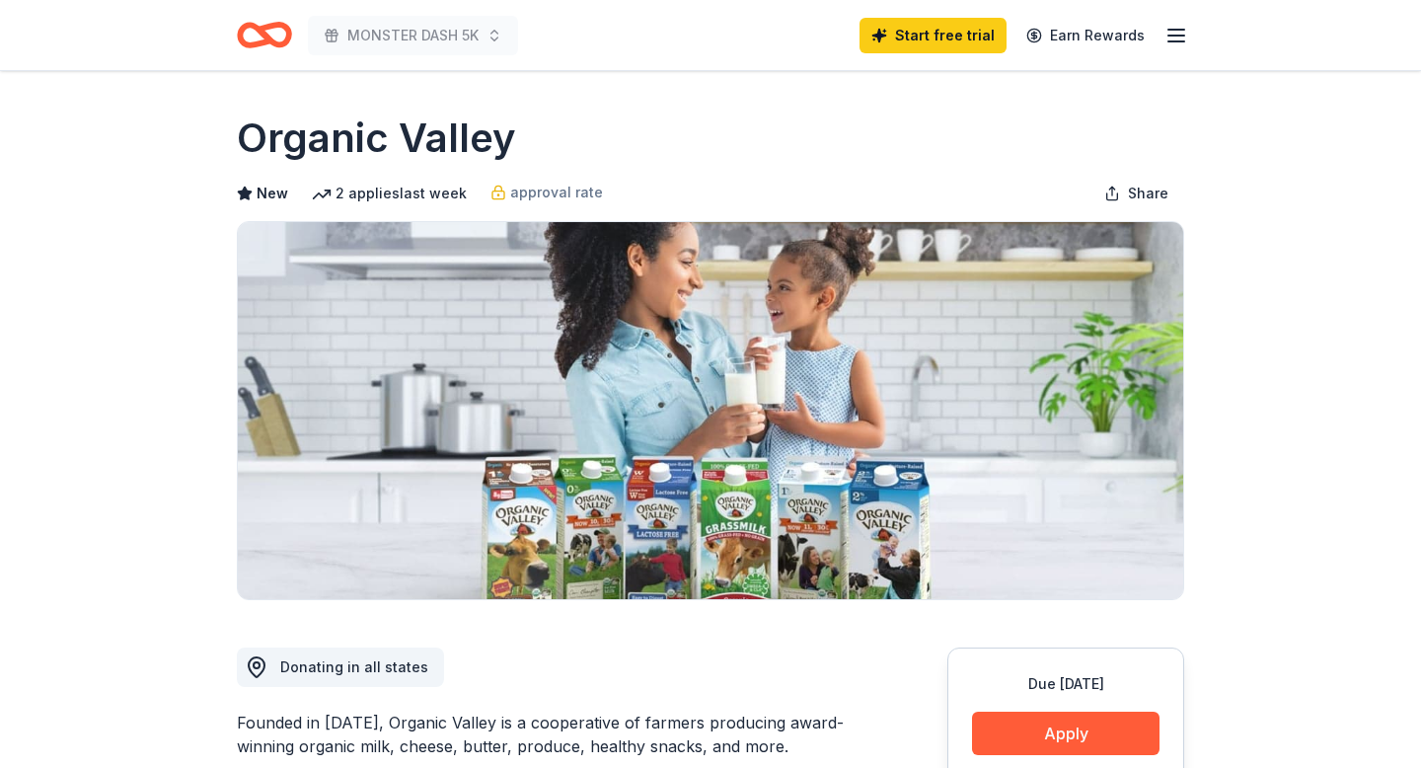 This screenshot has height=768, width=1421. Describe the element at coordinates (389, 193) in the screenshot. I see `div: 2 applies last week` at that location.